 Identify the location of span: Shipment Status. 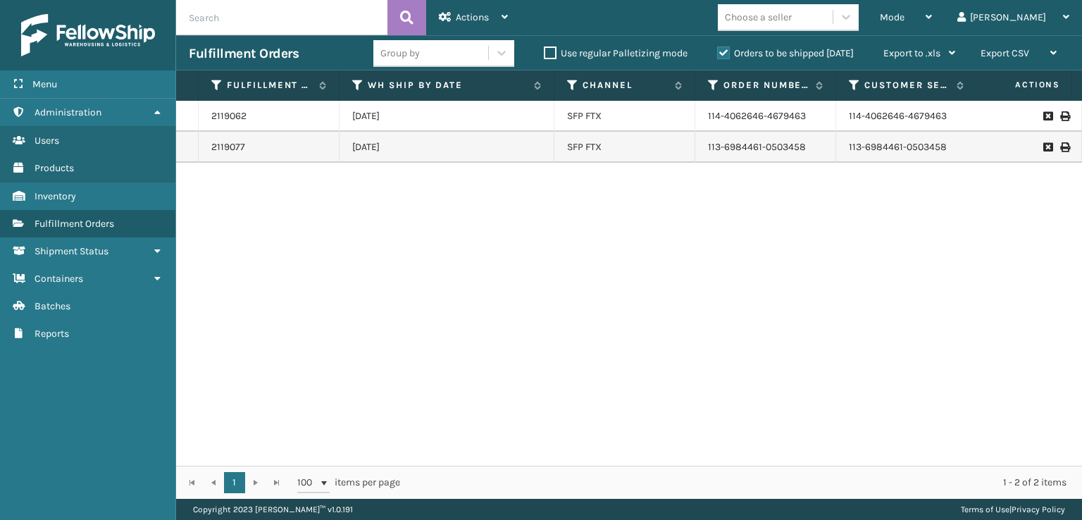
(71, 251).